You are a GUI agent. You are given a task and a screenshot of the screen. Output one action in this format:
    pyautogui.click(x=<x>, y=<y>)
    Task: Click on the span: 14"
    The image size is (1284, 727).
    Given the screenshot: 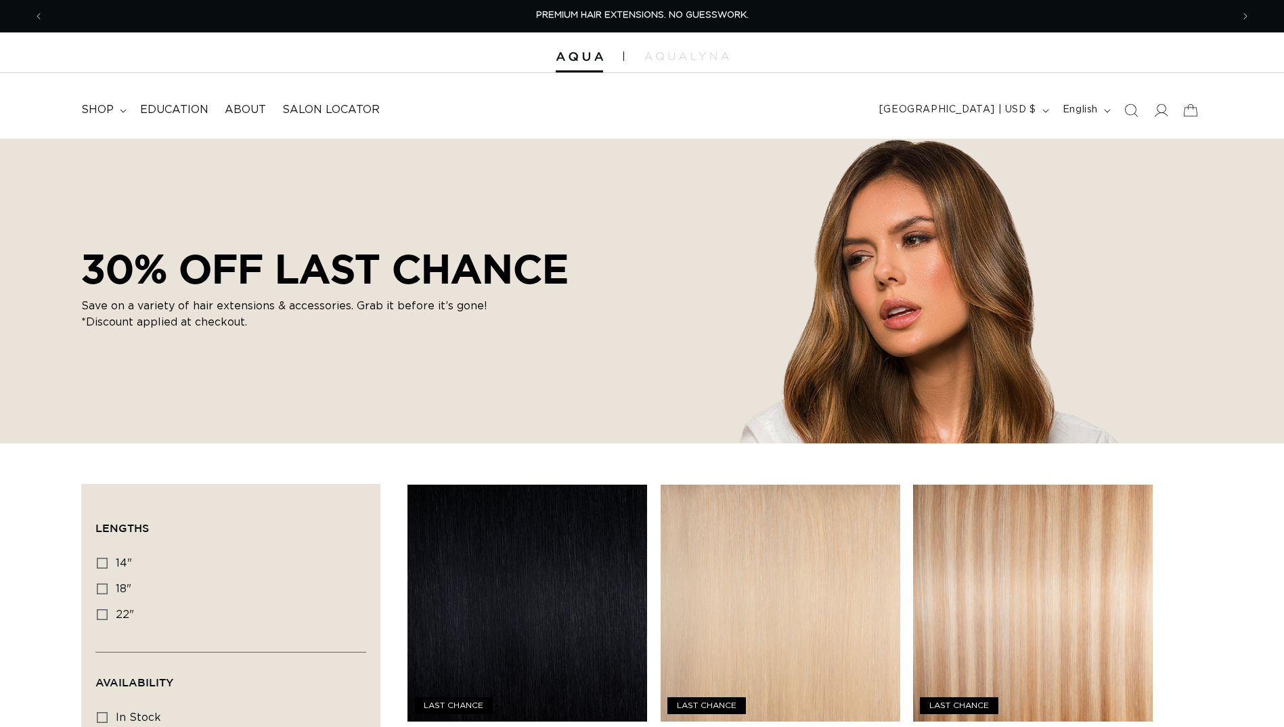 What is the action you would take?
    pyautogui.click(x=124, y=563)
    